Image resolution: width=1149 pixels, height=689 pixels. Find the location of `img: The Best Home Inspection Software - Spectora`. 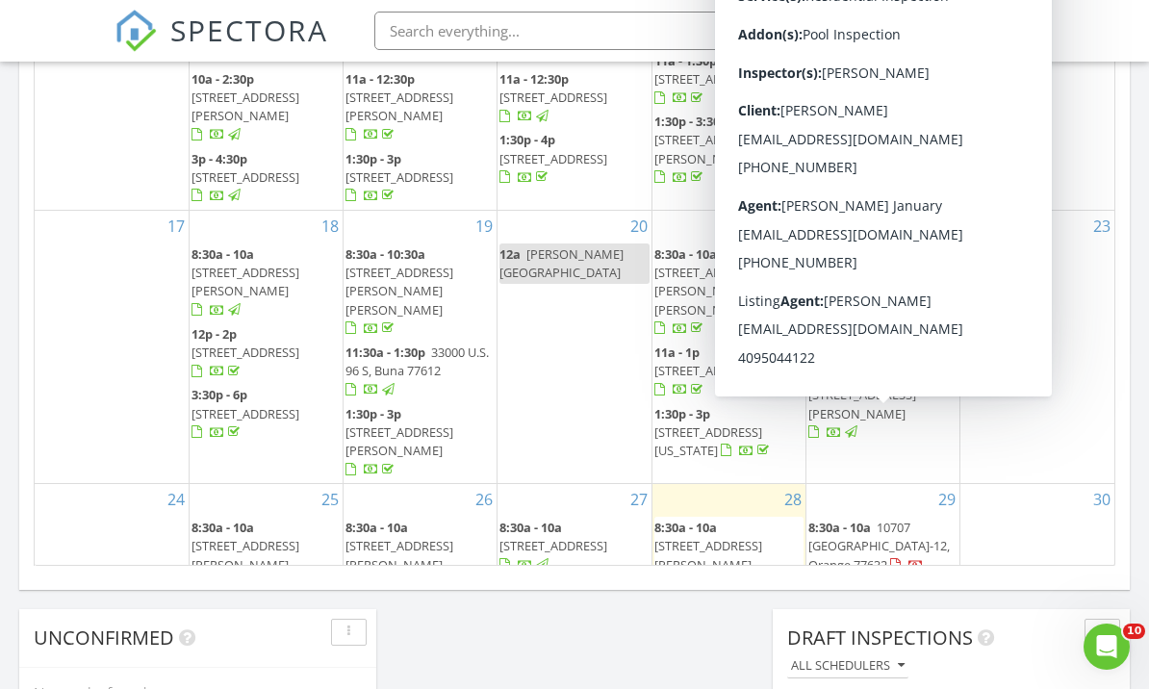

img: The Best Home Inspection Software - Spectora is located at coordinates (136, 31).